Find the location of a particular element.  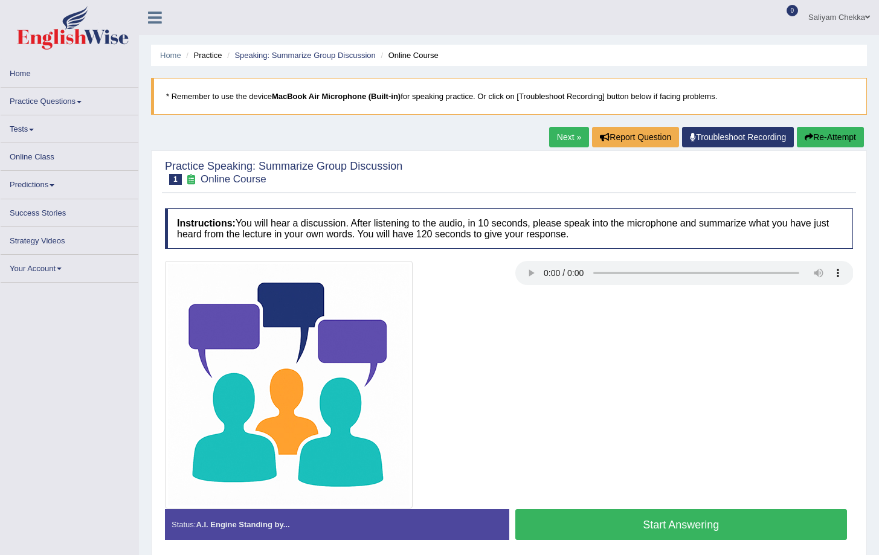

a: Strategy Videos is located at coordinates (70, 239).